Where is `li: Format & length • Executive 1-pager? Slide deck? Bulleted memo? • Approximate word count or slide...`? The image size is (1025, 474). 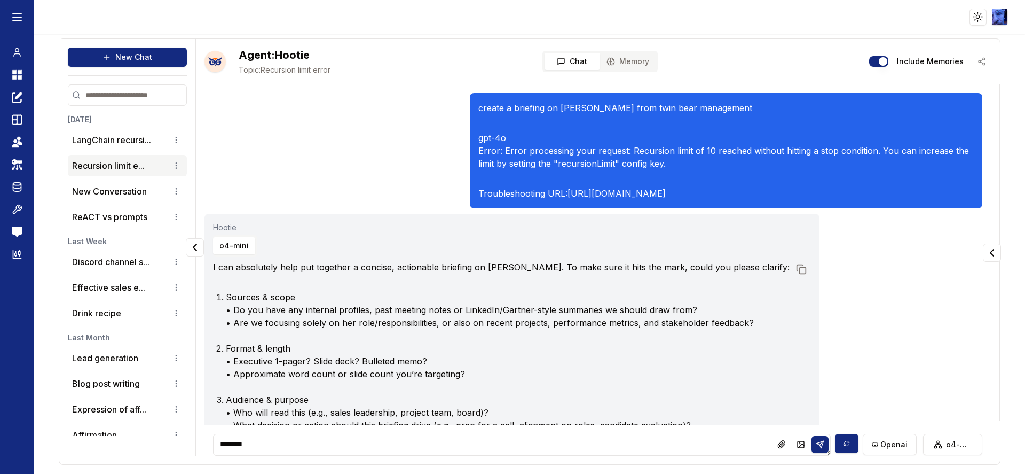 li: Format & length • Executive 1-pager? Slide deck? Bulleted memo? • Approximate word count or slide... is located at coordinates (508, 361).